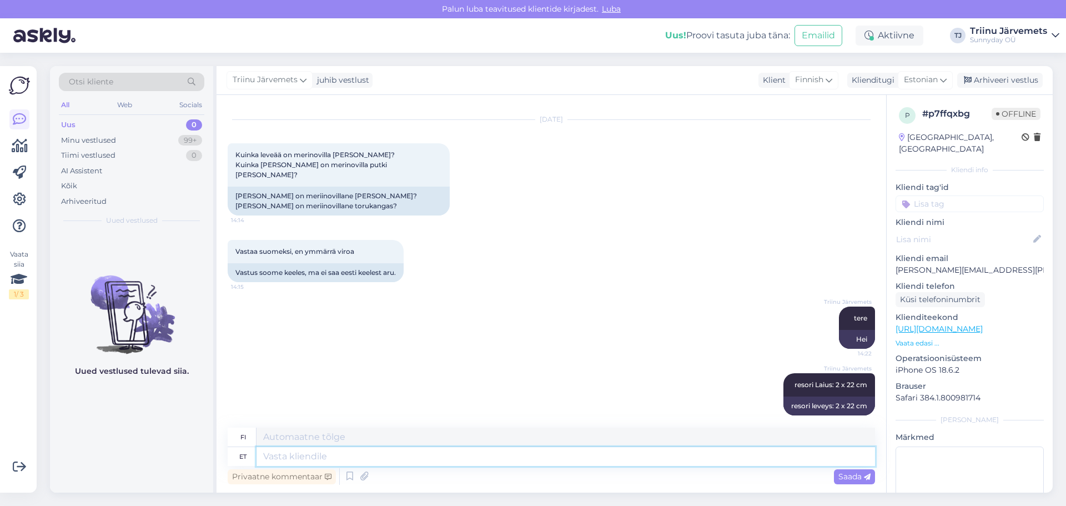 This screenshot has height=506, width=1066. What do you see at coordinates (772, 80) in the screenshot?
I see `div: Klient` at bounding box center [772, 80].